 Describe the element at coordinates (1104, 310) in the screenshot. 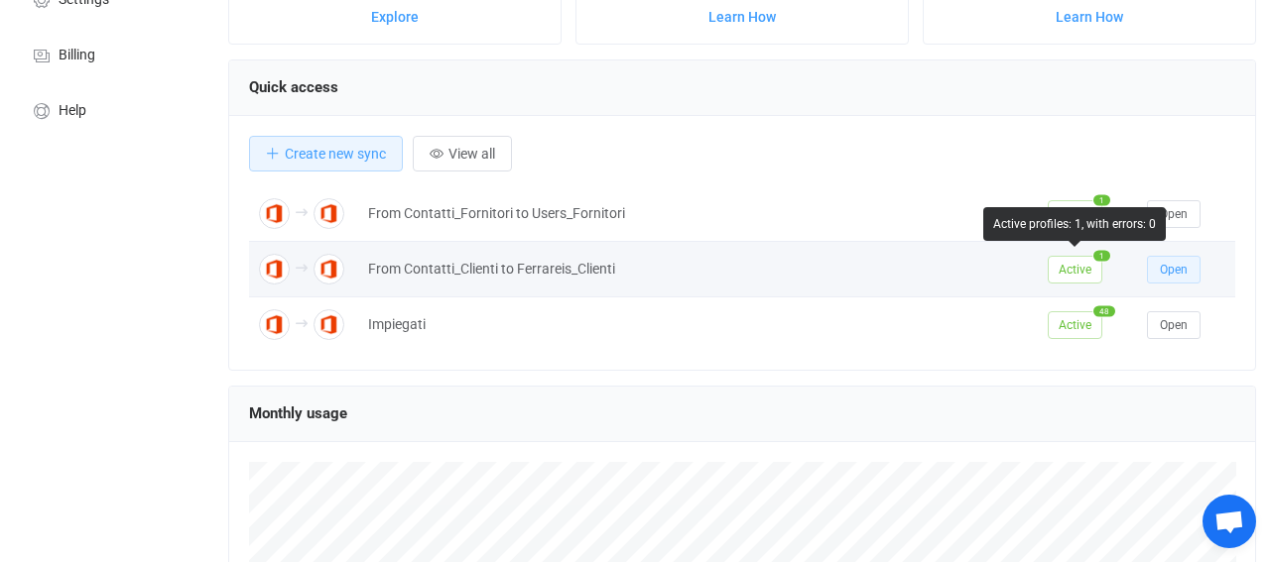

I see `span: 48` at that location.